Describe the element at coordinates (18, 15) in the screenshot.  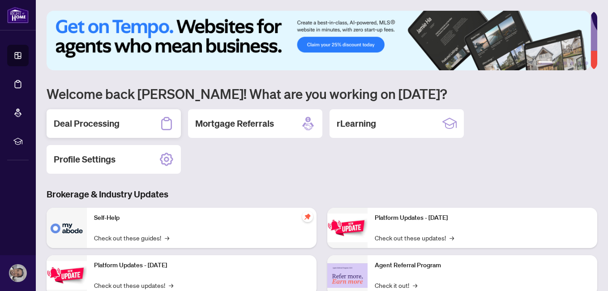
I see `img: logo` at that location.